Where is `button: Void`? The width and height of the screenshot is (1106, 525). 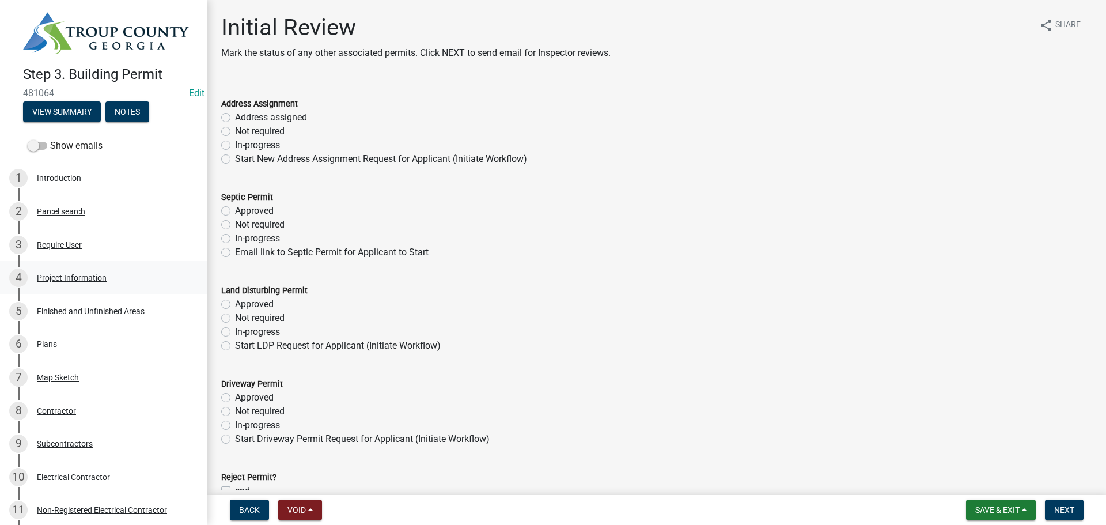
button: Void is located at coordinates (300, 510).